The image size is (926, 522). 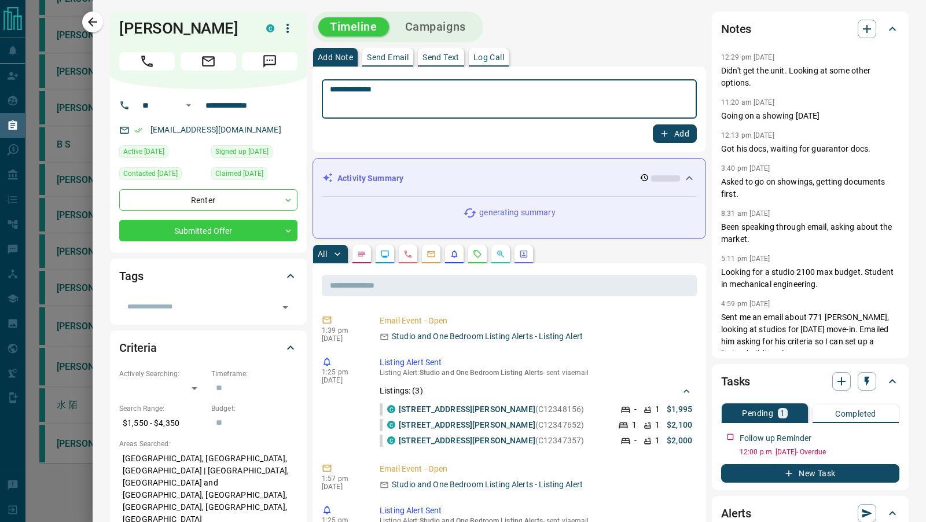 I want to click on h2: Tasks, so click(x=736, y=382).